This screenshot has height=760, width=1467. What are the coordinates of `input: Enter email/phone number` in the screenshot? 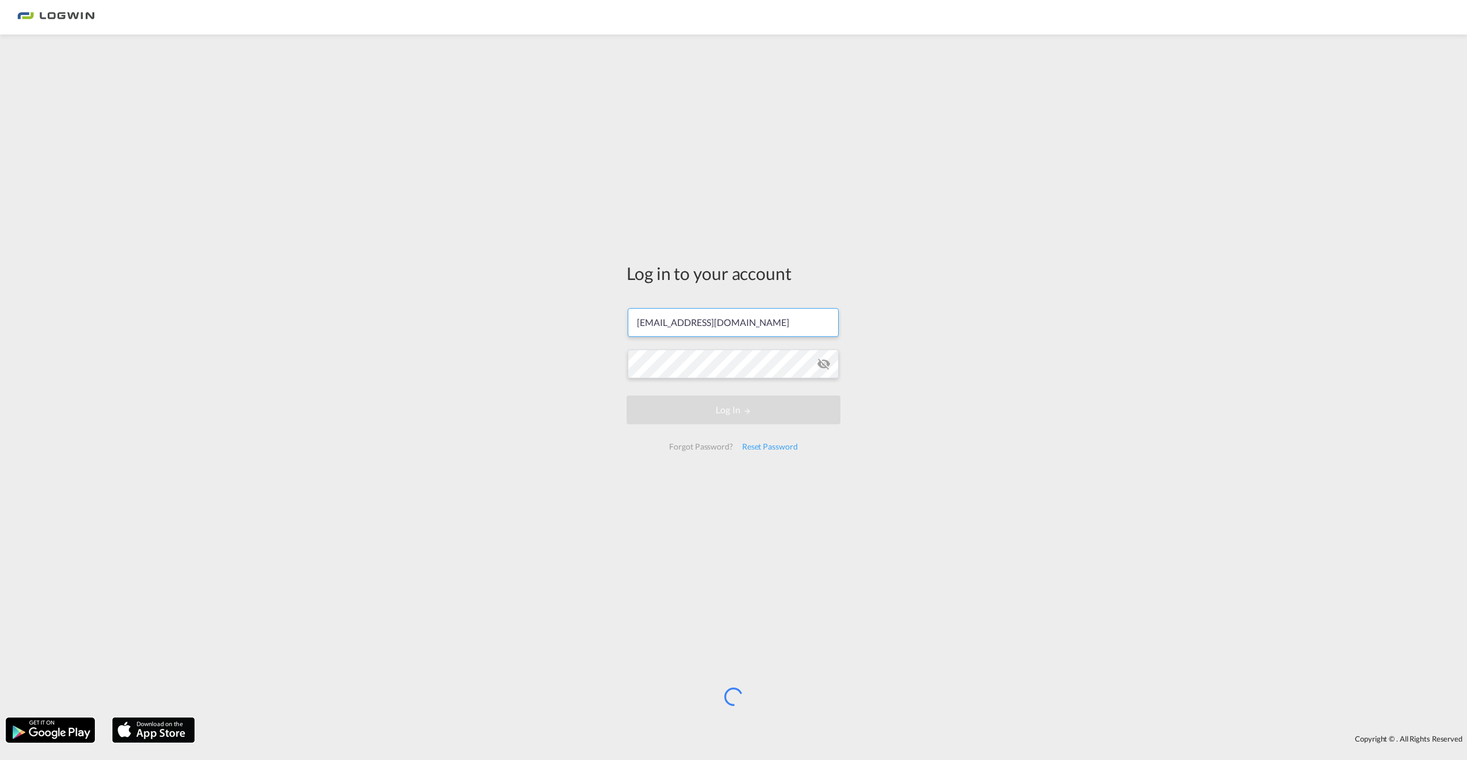 It's located at (733, 322).